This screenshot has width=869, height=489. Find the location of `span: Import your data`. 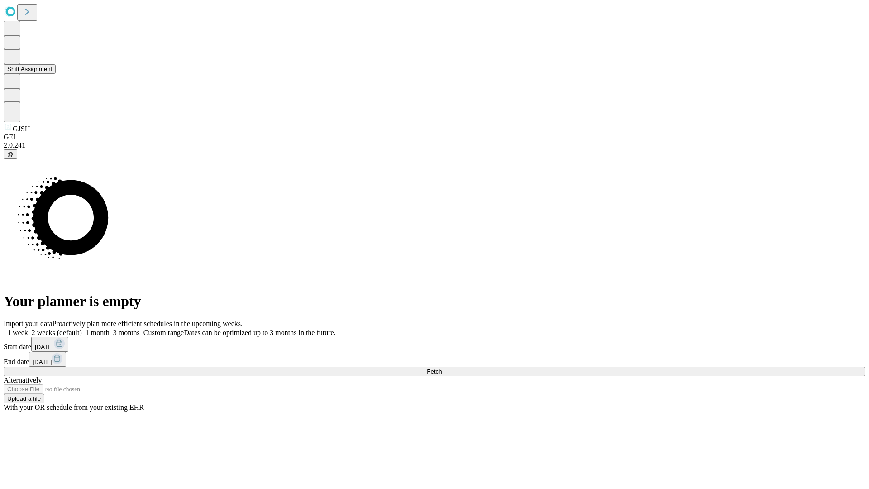

span: Import your data is located at coordinates (28, 323).